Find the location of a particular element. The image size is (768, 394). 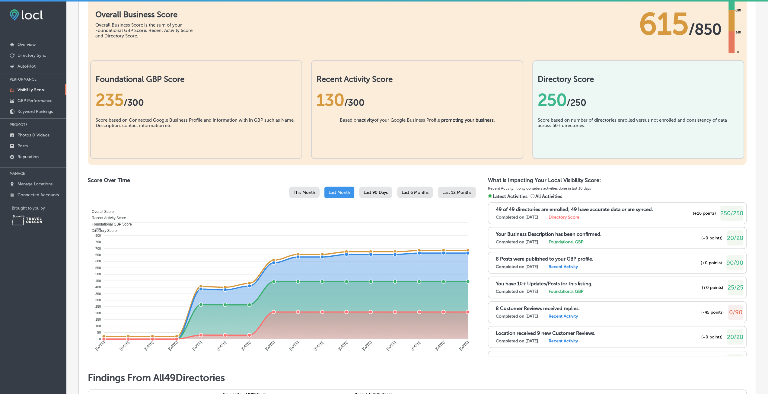

span: Foundational GBP Score is located at coordinates (110, 224).